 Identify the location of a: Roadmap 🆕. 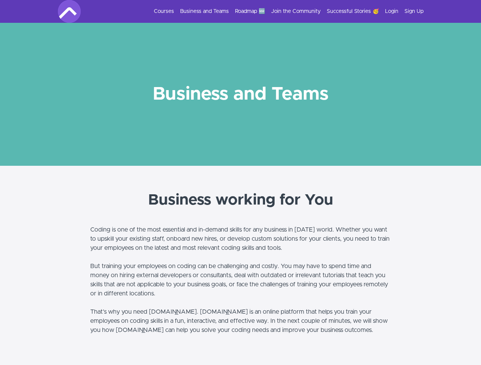
(250, 11).